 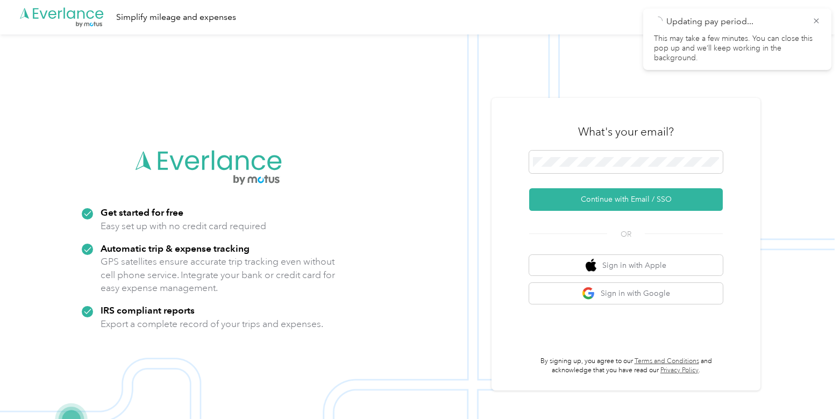 What do you see at coordinates (175, 248) in the screenshot?
I see `strong: Automatic trip & expense tracking` at bounding box center [175, 248].